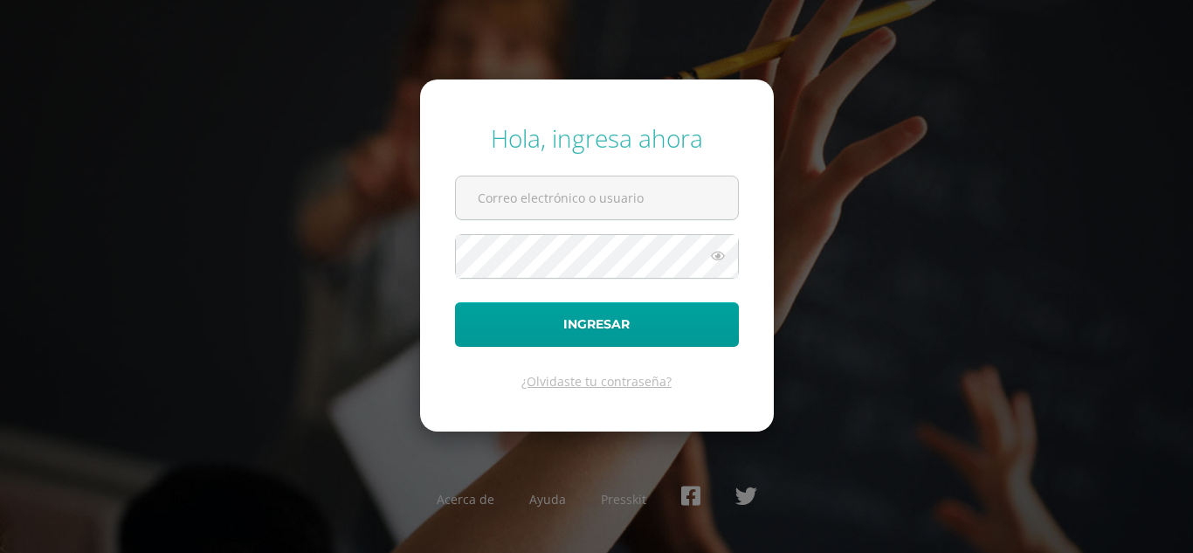 The width and height of the screenshot is (1193, 553). I want to click on div: Hola, ingresa ahora, so click(596, 138).